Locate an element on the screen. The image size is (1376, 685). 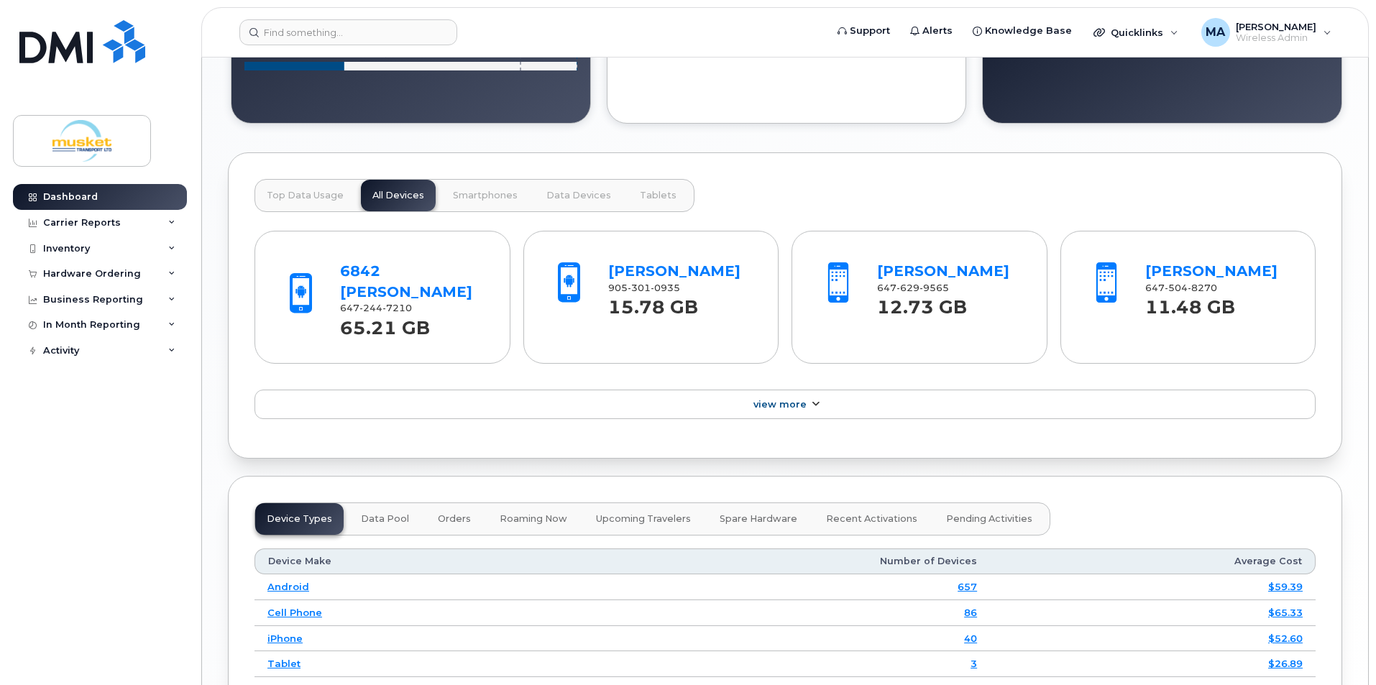
span: MA is located at coordinates (1215, 32).